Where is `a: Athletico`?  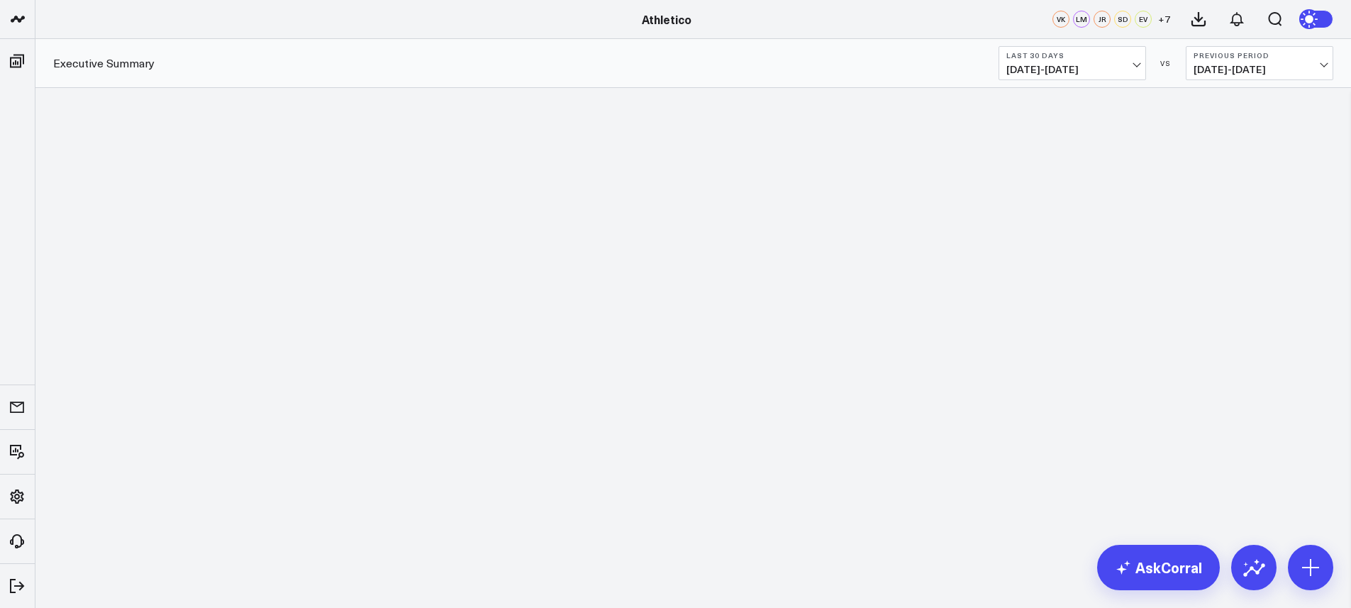
a: Athletico is located at coordinates (667, 19).